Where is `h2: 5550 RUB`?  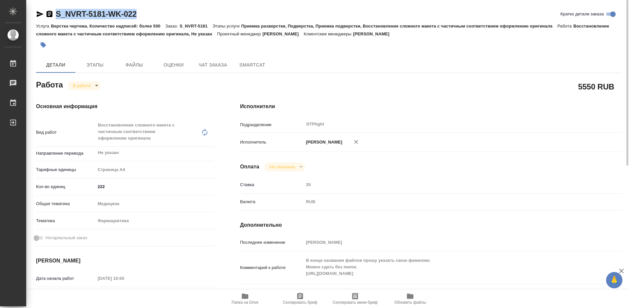
h2: 5550 RUB is located at coordinates (596, 86).